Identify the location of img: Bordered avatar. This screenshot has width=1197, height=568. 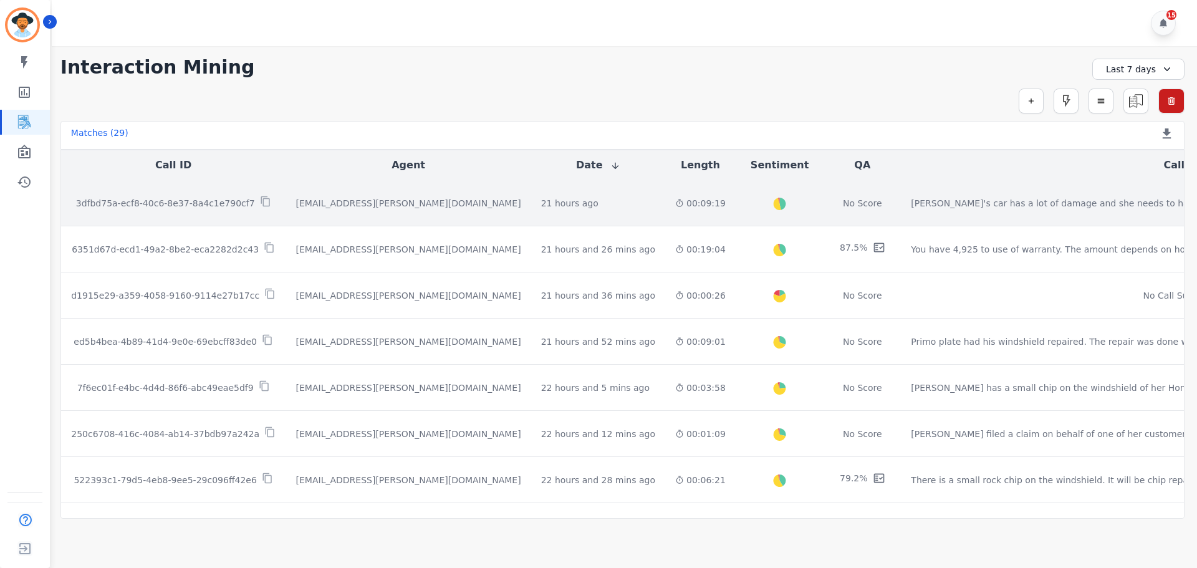
(22, 25).